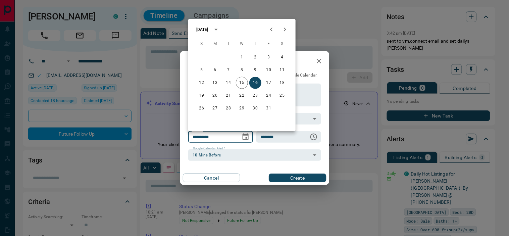  Describe the element at coordinates (255, 96) in the screenshot. I see `button: 23` at that location.